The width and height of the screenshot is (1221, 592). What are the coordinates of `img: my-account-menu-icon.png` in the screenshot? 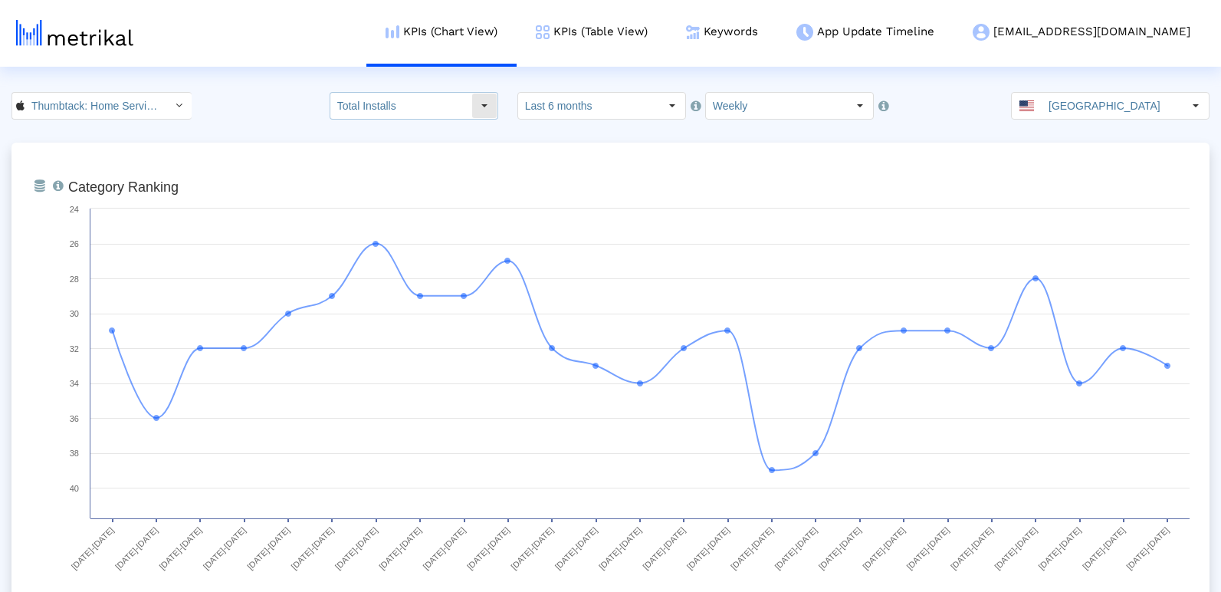 It's located at (981, 32).